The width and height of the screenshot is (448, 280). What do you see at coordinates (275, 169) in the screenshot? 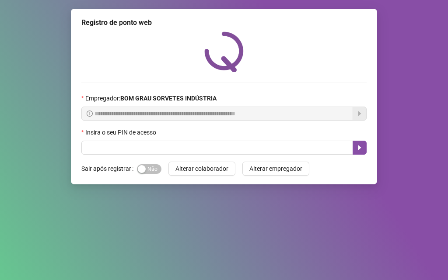
I see `span: Alterar empregador` at bounding box center [275, 169].